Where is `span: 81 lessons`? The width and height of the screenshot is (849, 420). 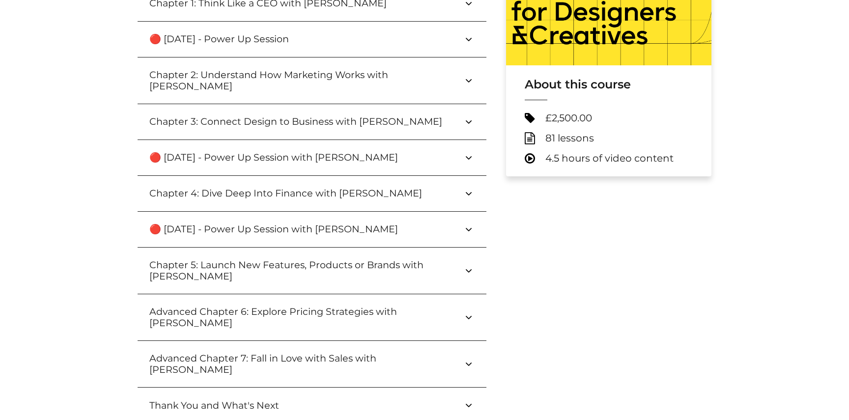
span: 81 lessons is located at coordinates (570, 138).